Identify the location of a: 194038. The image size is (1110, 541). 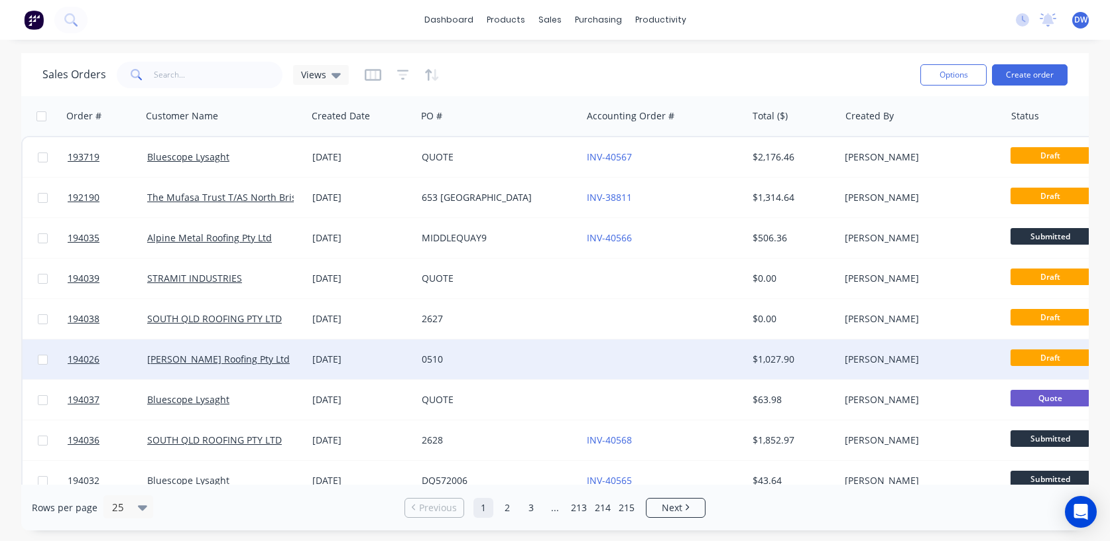
(107, 319).